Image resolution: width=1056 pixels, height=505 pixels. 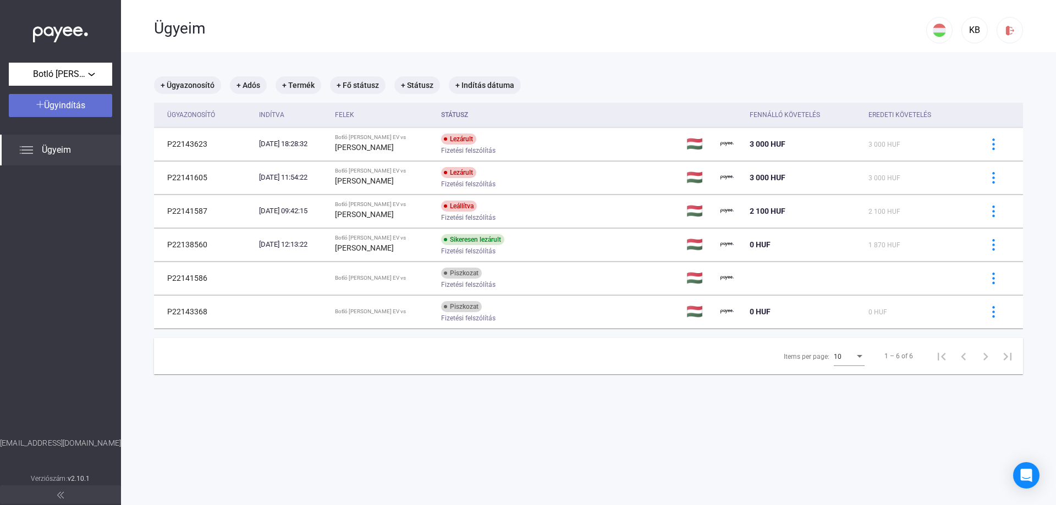 What do you see at coordinates (61, 106) in the screenshot?
I see `button: Ügyindítás` at bounding box center [61, 106].